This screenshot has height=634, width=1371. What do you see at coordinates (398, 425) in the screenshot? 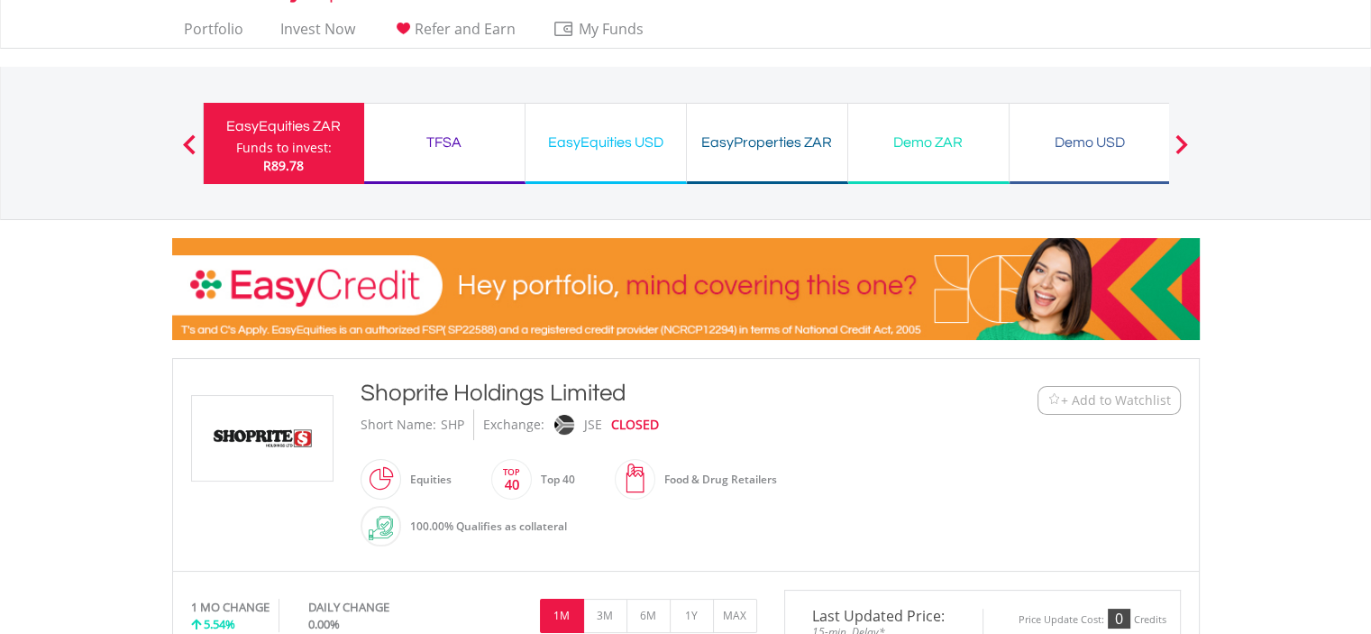
I see `div: Short Name:` at bounding box center [398, 425].